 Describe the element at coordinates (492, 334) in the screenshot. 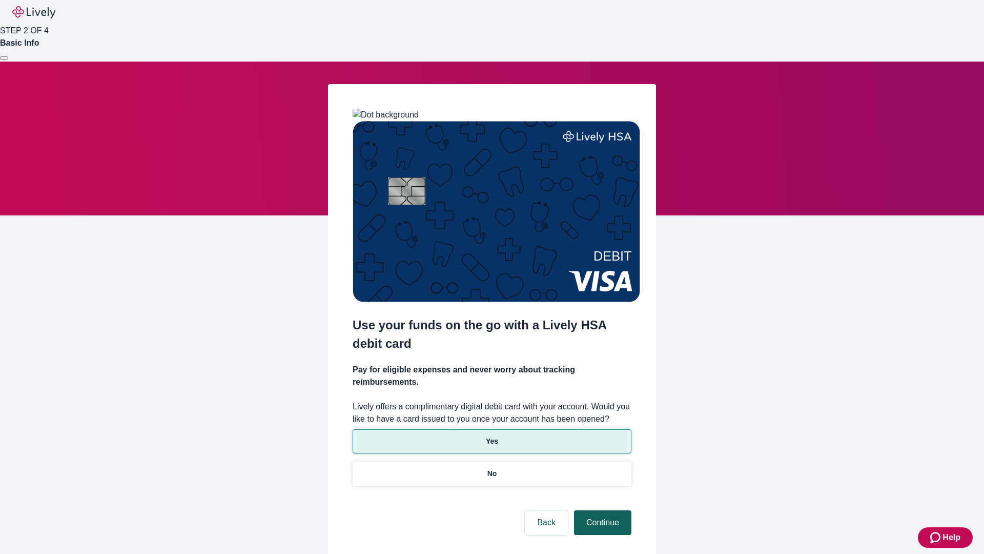

I see `h2: Use your funds on the go with a Lively HSA debit card` at that location.